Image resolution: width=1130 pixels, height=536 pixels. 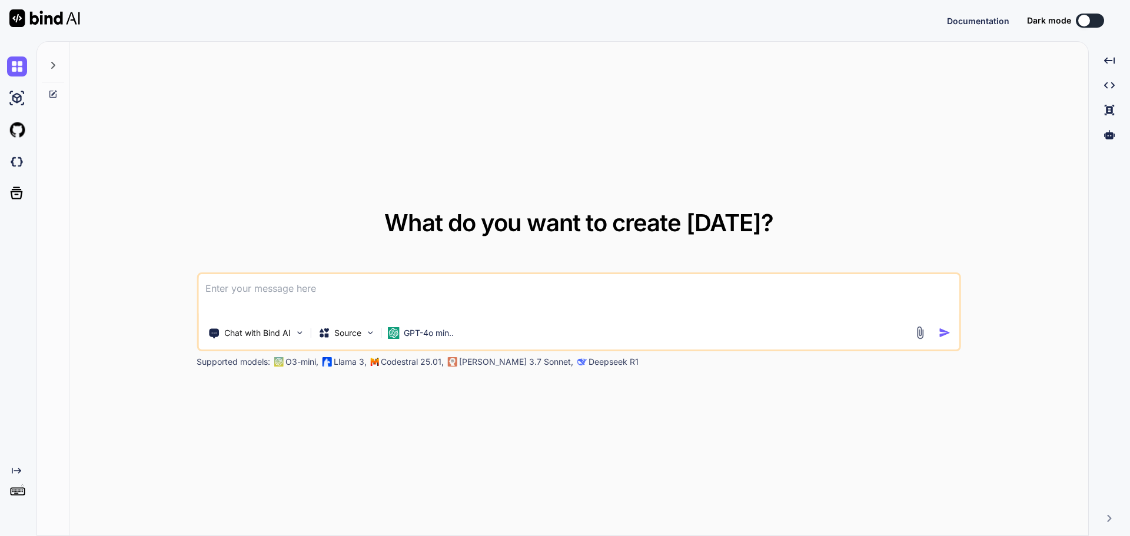 I want to click on img: chat, so click(x=17, y=66).